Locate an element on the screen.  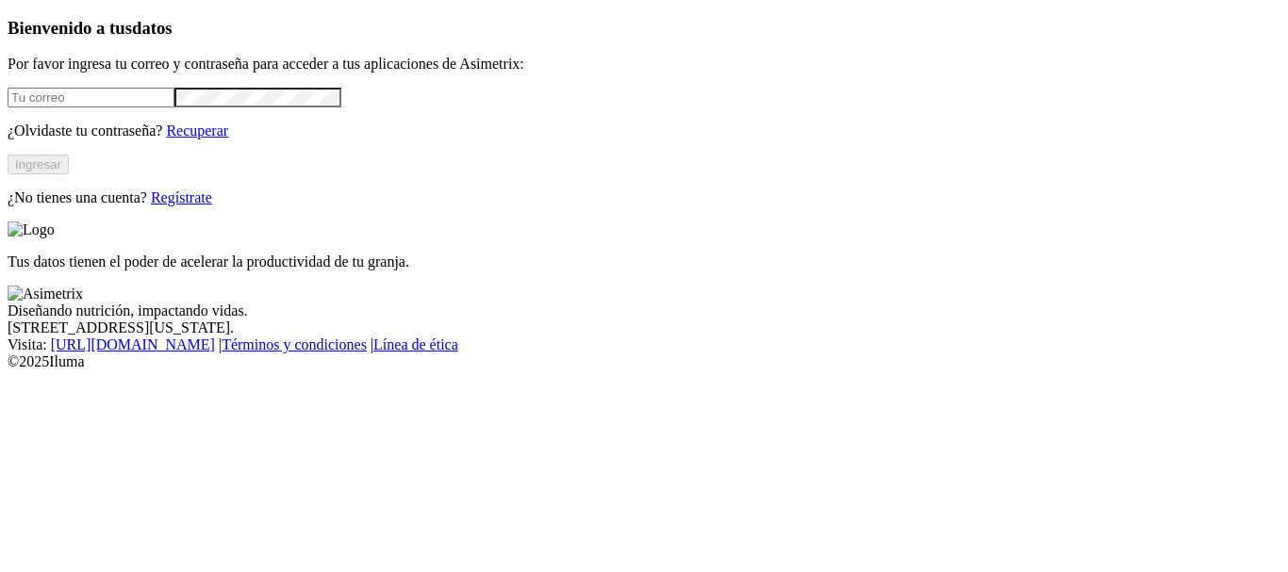
div: Diseñando nutrición, impactando vidas. is located at coordinates (644, 311).